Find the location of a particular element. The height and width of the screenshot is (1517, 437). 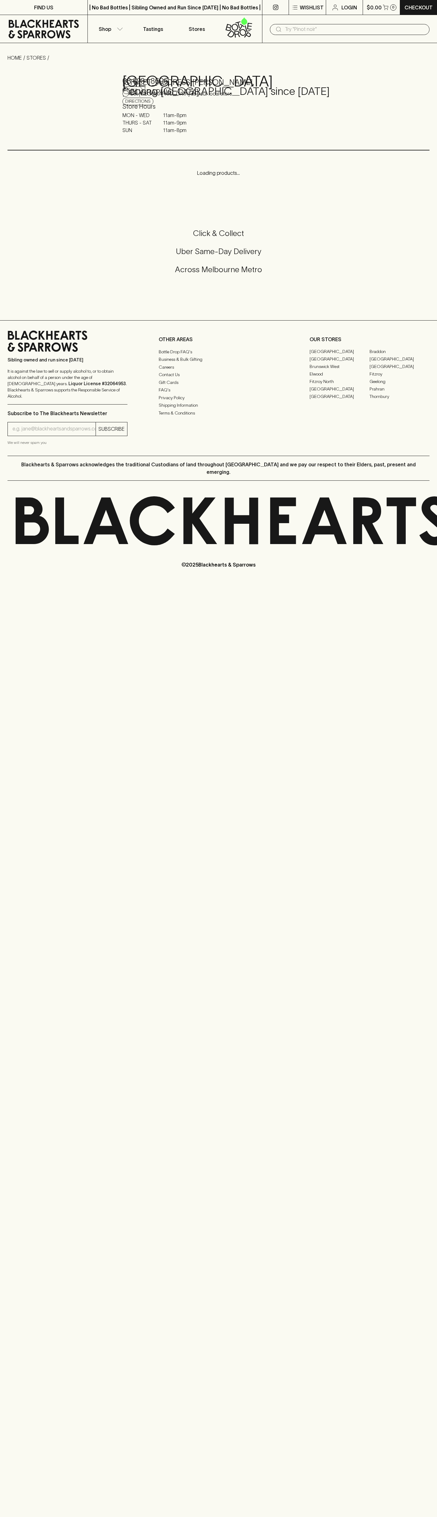

div: Call to action block is located at coordinates (218, 255).